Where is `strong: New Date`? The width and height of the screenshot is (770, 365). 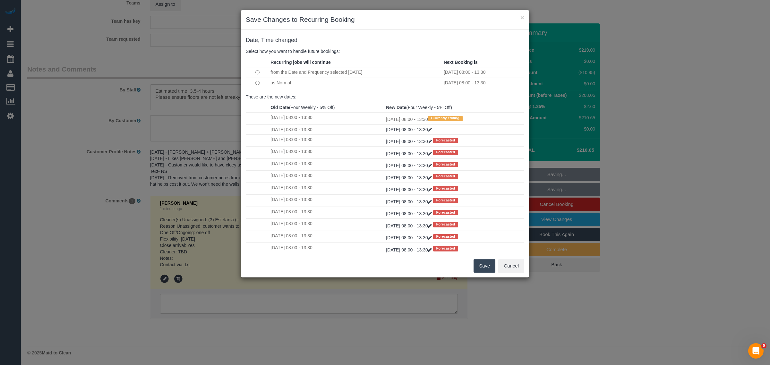
strong: New Date is located at coordinates (396, 108).